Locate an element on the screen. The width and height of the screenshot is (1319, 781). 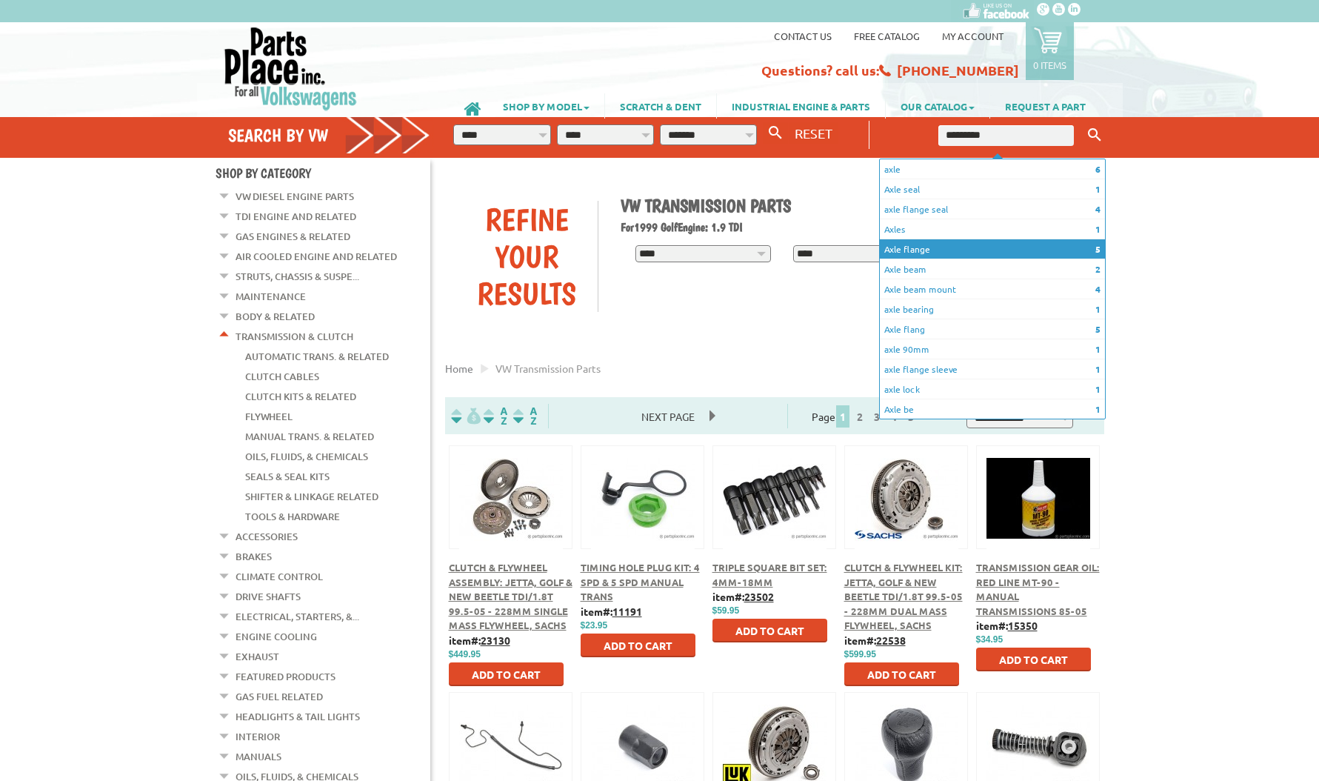
a: Engine Cooling is located at coordinates (276, 636).